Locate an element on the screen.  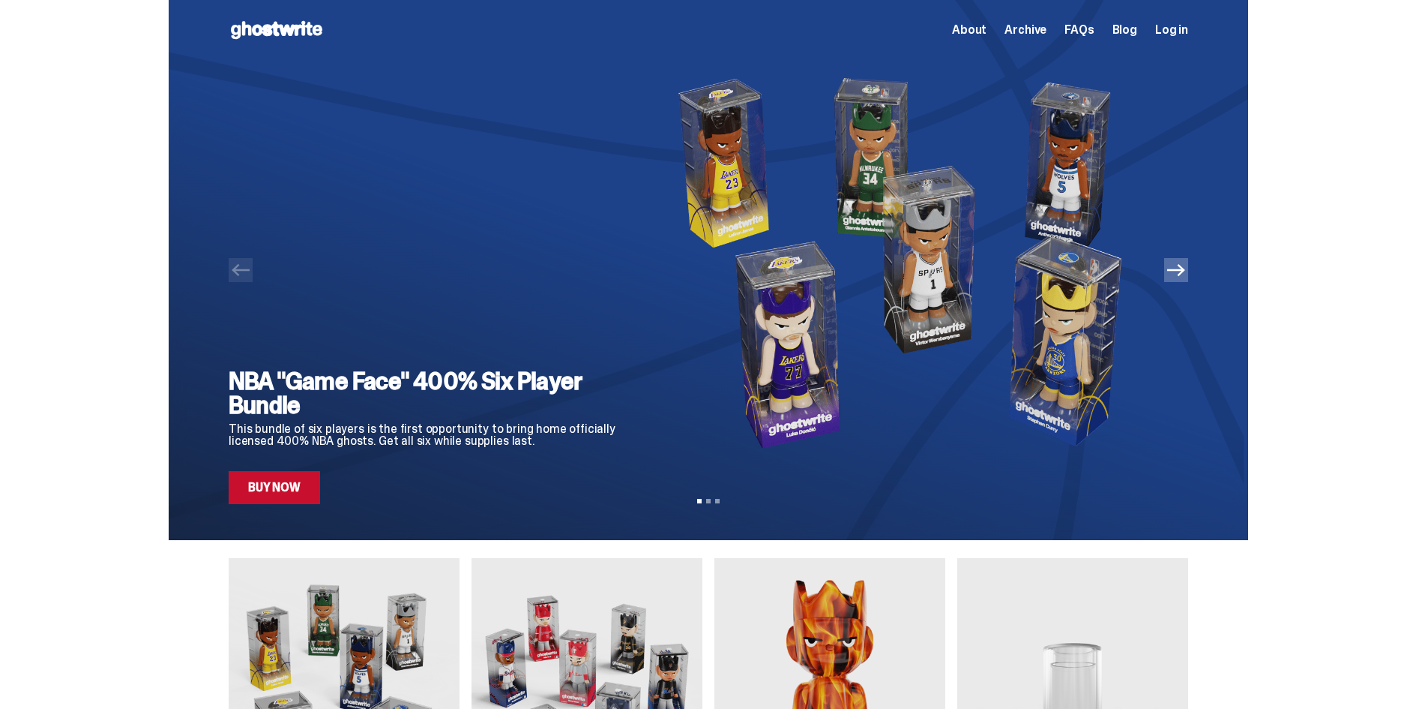
button: View slide 3 is located at coordinates (718, 501).